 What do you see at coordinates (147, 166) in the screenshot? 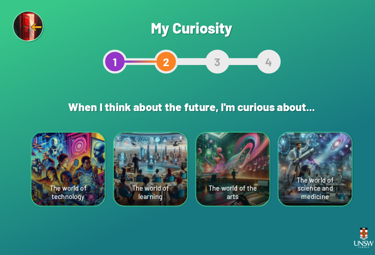
I see `div: The world of learning` at bounding box center [147, 166].